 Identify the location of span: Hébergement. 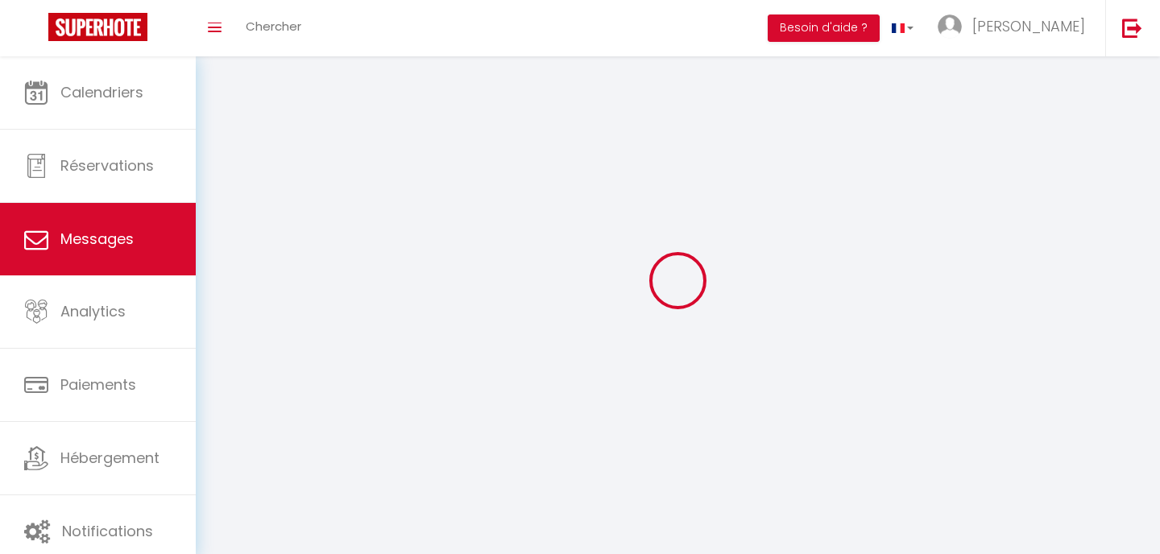
(110, 458).